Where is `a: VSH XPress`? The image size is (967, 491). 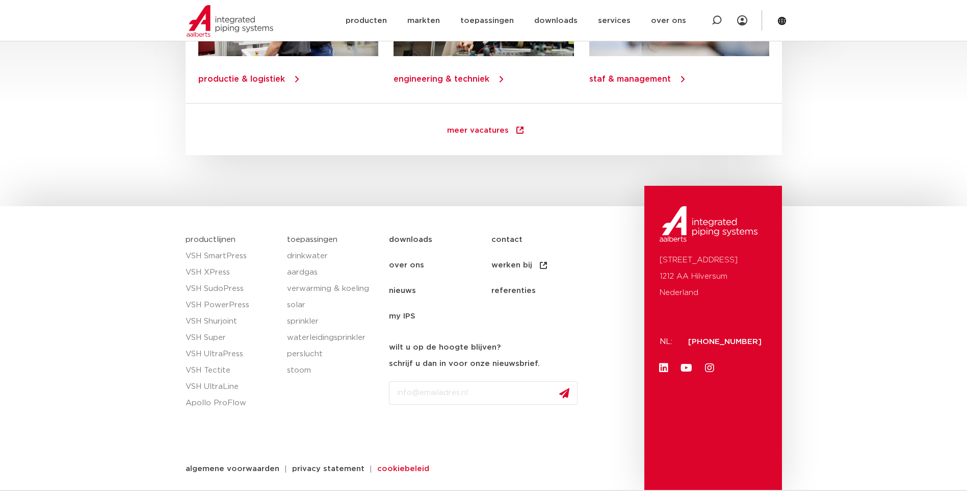 a: VSH XPress is located at coordinates (232, 272).